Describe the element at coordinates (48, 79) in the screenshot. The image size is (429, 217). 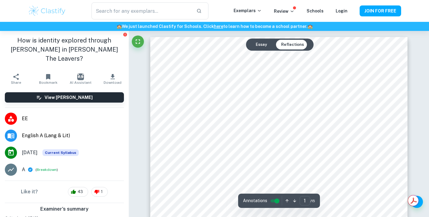
I see `button: Bookmark` at that location.